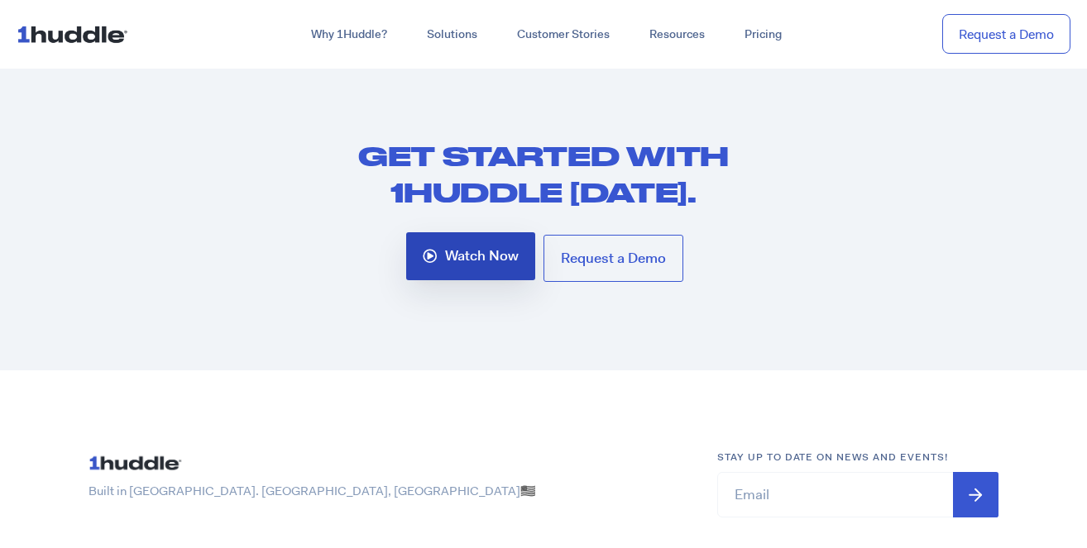 The image size is (1087, 548). Describe the element at coordinates (471, 256) in the screenshot. I see `a: Watch Now` at that location.